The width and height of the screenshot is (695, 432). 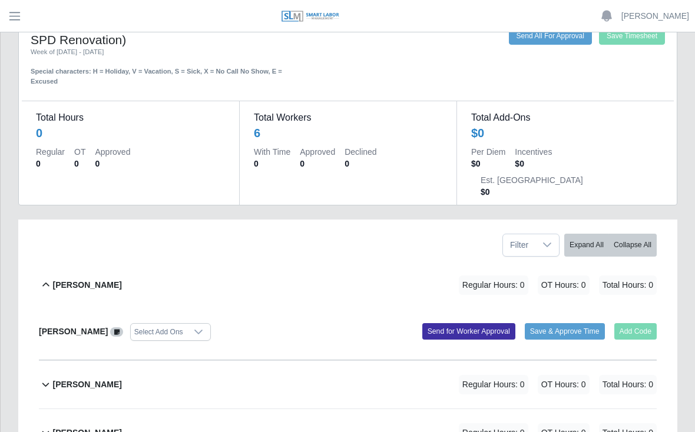 I want to click on button: Expand All, so click(x=586, y=245).